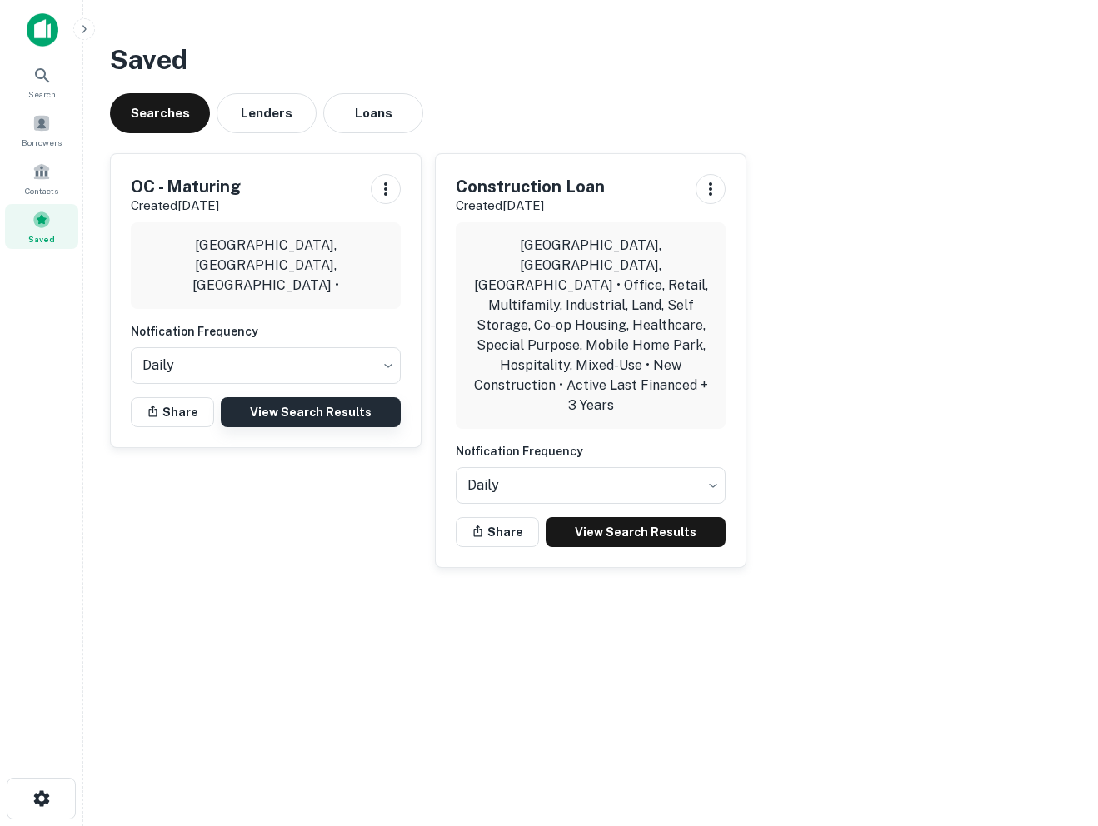 The height and width of the screenshot is (826, 1098). What do you see at coordinates (42, 82) in the screenshot?
I see `div: Search` at bounding box center [42, 82].